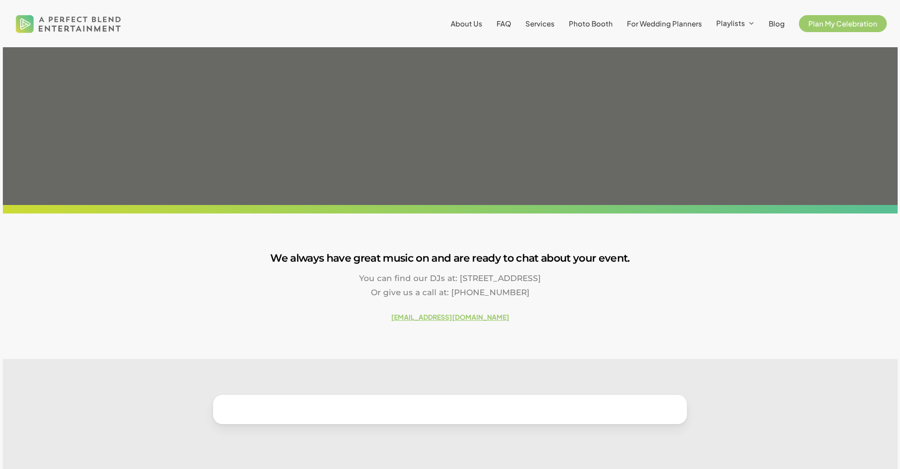  What do you see at coordinates (776, 24) in the screenshot?
I see `a: Blog` at bounding box center [776, 24].